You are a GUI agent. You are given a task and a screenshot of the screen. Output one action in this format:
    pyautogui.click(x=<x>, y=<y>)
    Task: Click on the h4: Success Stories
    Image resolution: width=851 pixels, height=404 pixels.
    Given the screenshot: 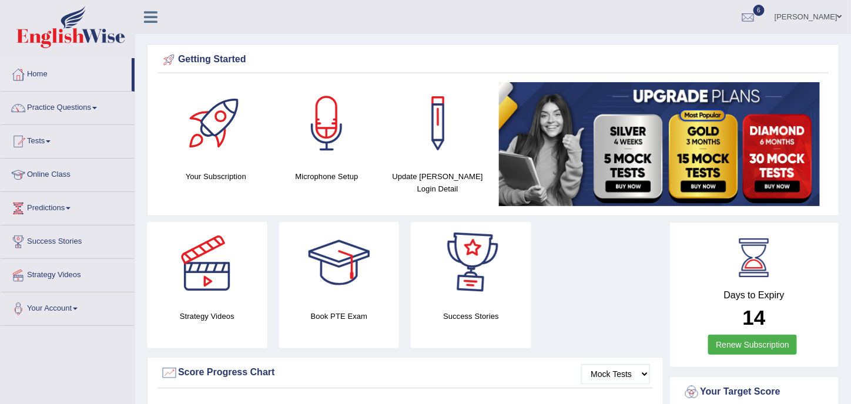 What is the action you would take?
    pyautogui.click(x=470, y=316)
    